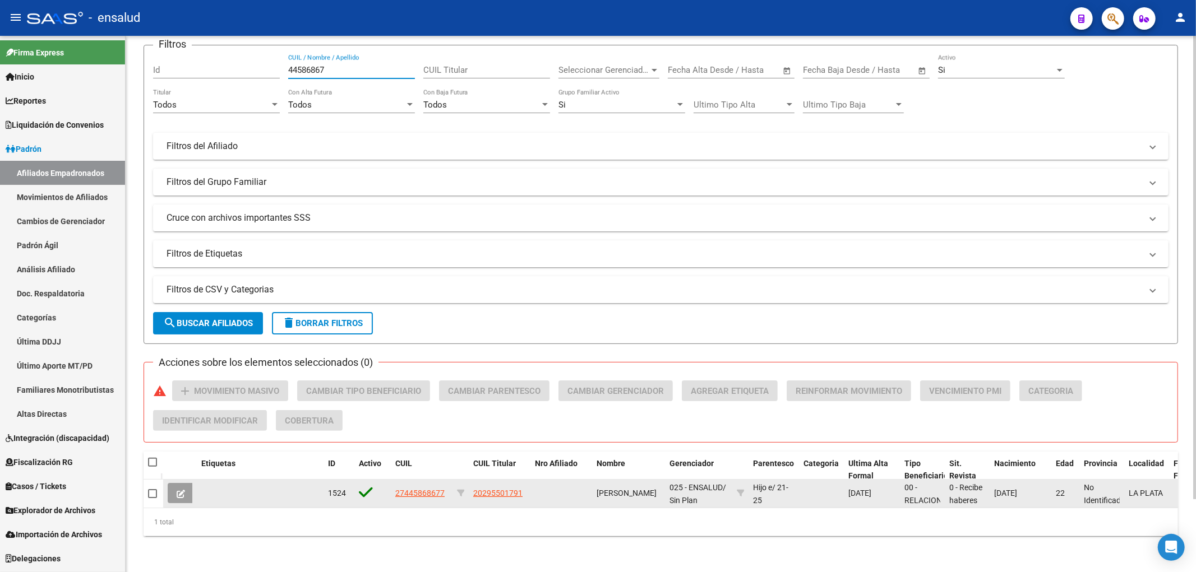 This screenshot has width=1196, height=572. What do you see at coordinates (1020, 470) in the screenshot?
I see `datatable-header-cell: Nacimiento` at bounding box center [1020, 470].